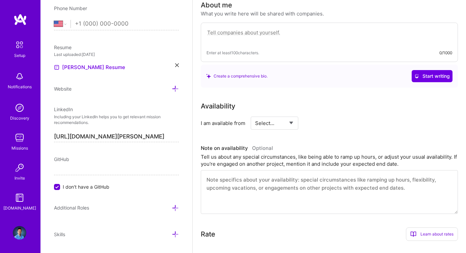 The image size is (466, 253). What do you see at coordinates (413, 234) in the screenshot?
I see `i: icon BookOpen` at bounding box center [413, 234].